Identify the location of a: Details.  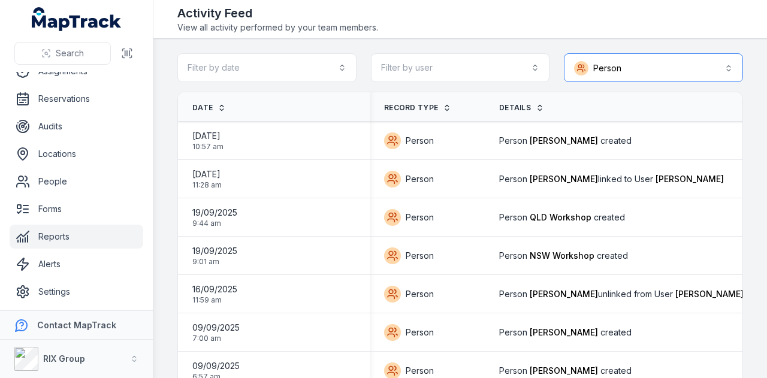
(521, 108).